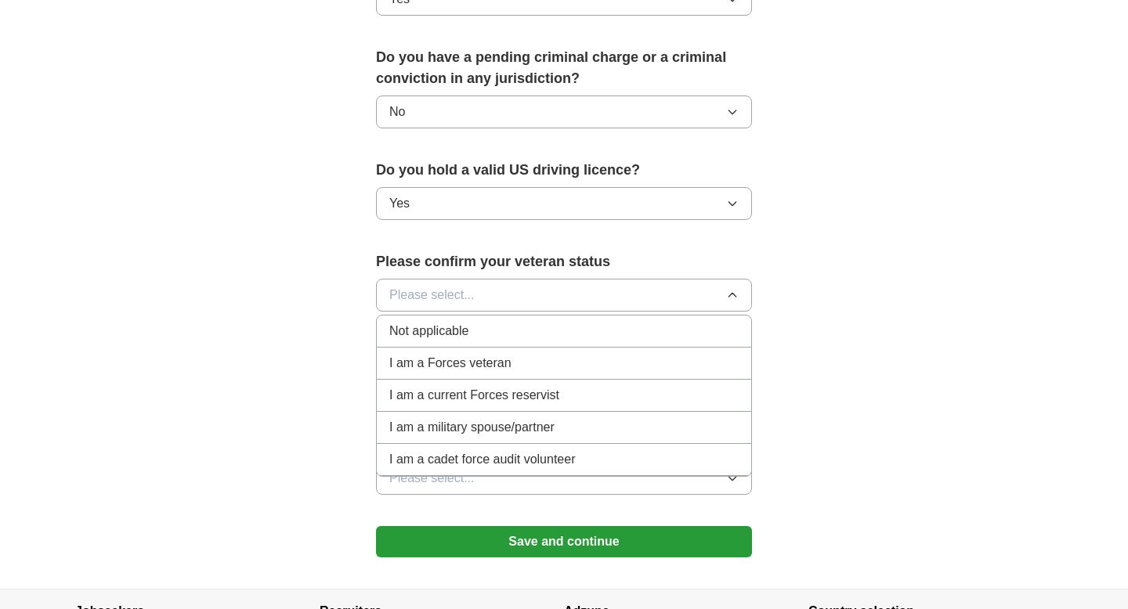  I want to click on button: No, so click(564, 112).